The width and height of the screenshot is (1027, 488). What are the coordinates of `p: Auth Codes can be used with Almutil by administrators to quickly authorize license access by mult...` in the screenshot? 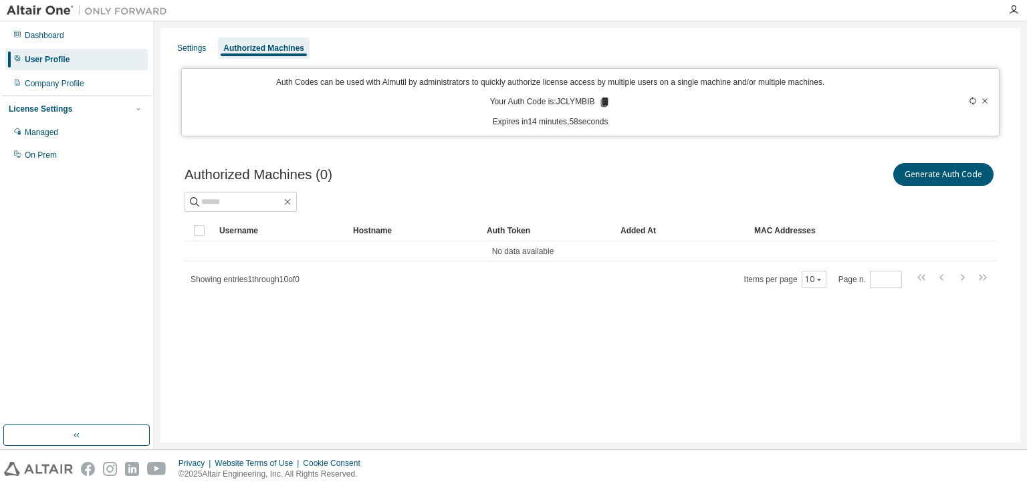 It's located at (550, 82).